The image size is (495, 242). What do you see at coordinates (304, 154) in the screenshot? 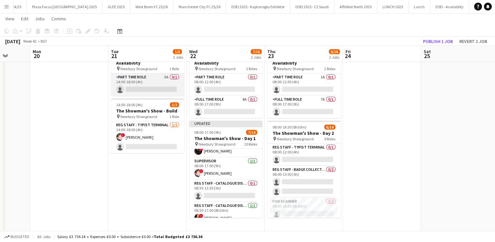
I see `app-card-role: Reg Staff - Typist Terminal0/108:00-12:00 (4h)` at bounding box center [304, 154].